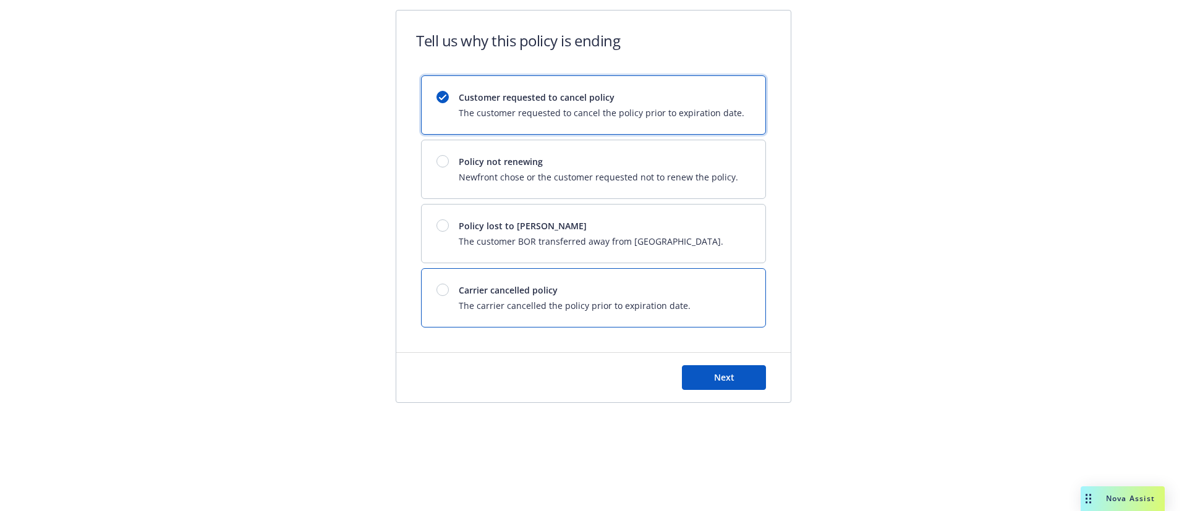  Describe the element at coordinates (1130, 498) in the screenshot. I see `span: Nova Assist` at that location.